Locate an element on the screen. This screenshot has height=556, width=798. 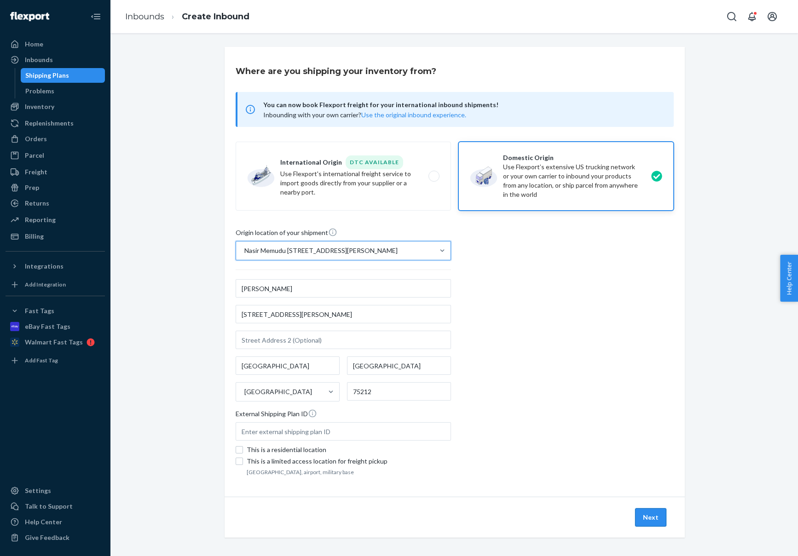
button: Next is located at coordinates (651, 518).